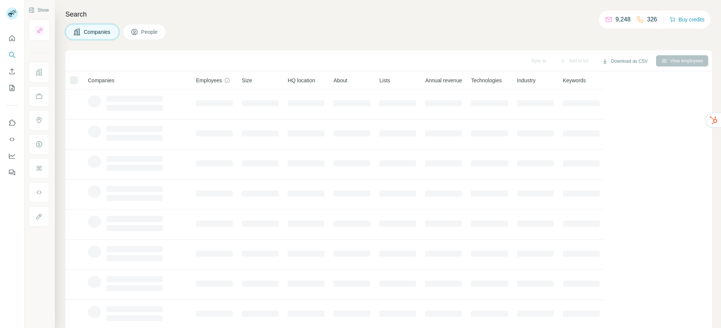 The width and height of the screenshot is (721, 328). What do you see at coordinates (12, 139) in the screenshot?
I see `button: Use Surfe API` at bounding box center [12, 139].